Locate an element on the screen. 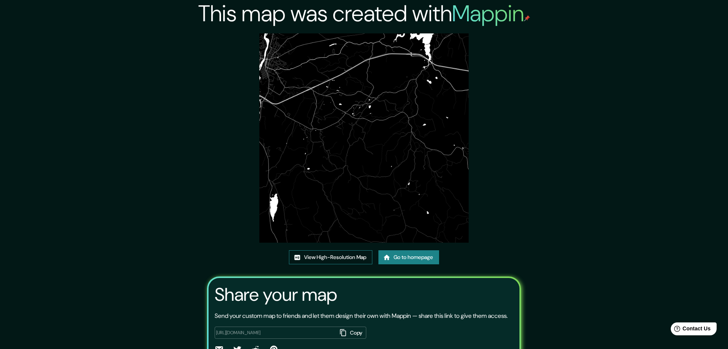 This screenshot has height=349, width=728. a: Go to homepage is located at coordinates (409, 257).